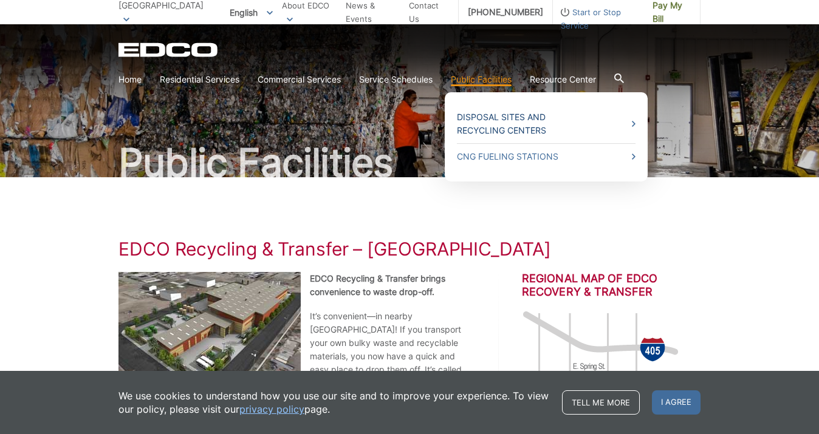 This screenshot has width=819, height=434. Describe the element at coordinates (299, 80) in the screenshot. I see `a: Commercial Services` at that location.